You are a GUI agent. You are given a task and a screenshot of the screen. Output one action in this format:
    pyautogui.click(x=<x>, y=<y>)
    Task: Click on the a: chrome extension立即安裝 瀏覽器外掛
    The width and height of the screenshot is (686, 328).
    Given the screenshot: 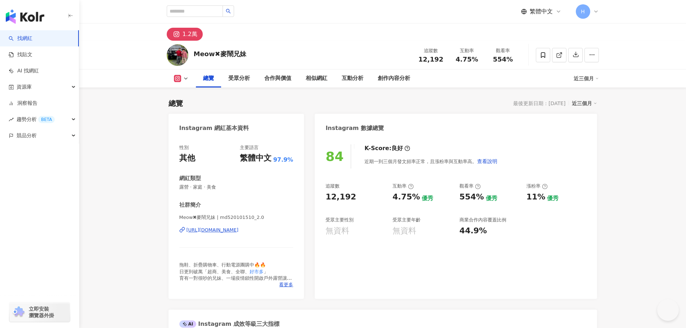 What is the action you would take?
    pyautogui.click(x=40, y=312)
    